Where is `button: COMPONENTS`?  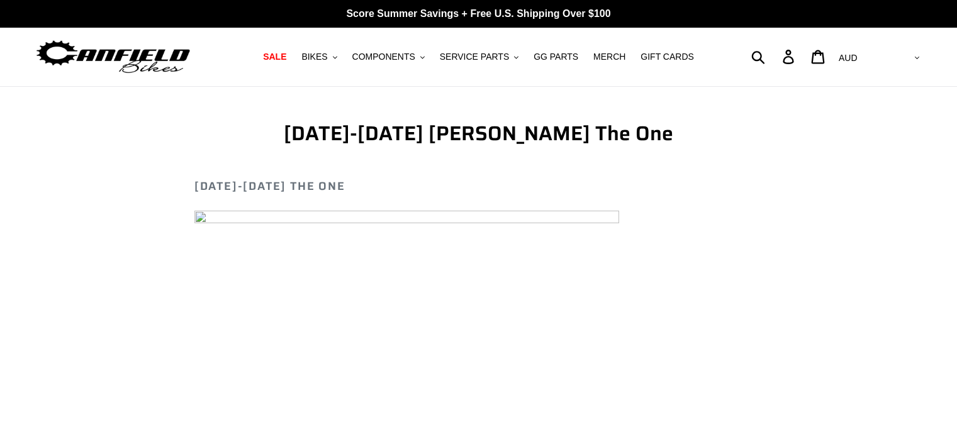 button: COMPONENTS is located at coordinates (388, 57).